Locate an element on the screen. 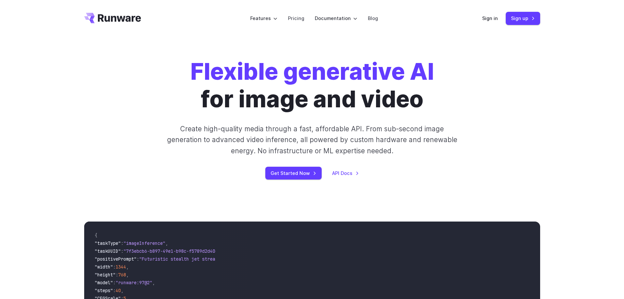 The image size is (624, 299). span: "width" is located at coordinates (104, 266).